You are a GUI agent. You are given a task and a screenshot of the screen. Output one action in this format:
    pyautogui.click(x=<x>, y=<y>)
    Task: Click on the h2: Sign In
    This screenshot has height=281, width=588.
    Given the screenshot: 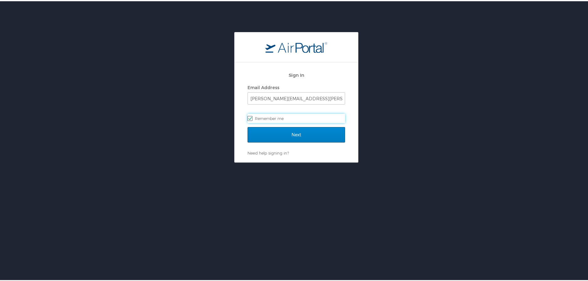 What is the action you would take?
    pyautogui.click(x=296, y=74)
    